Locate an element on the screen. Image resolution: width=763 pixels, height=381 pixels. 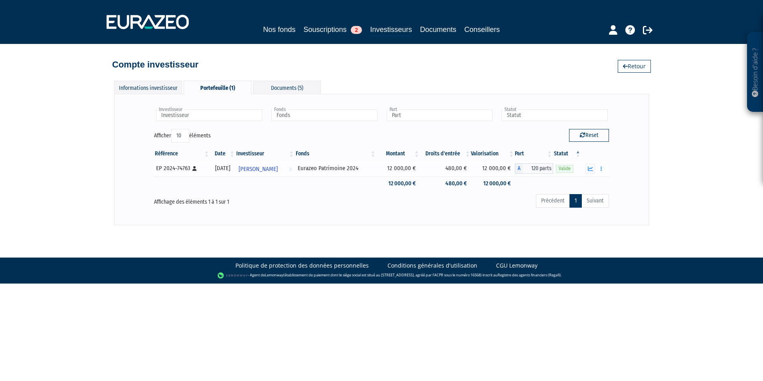
a: Nos fonds is located at coordinates (279, 30).